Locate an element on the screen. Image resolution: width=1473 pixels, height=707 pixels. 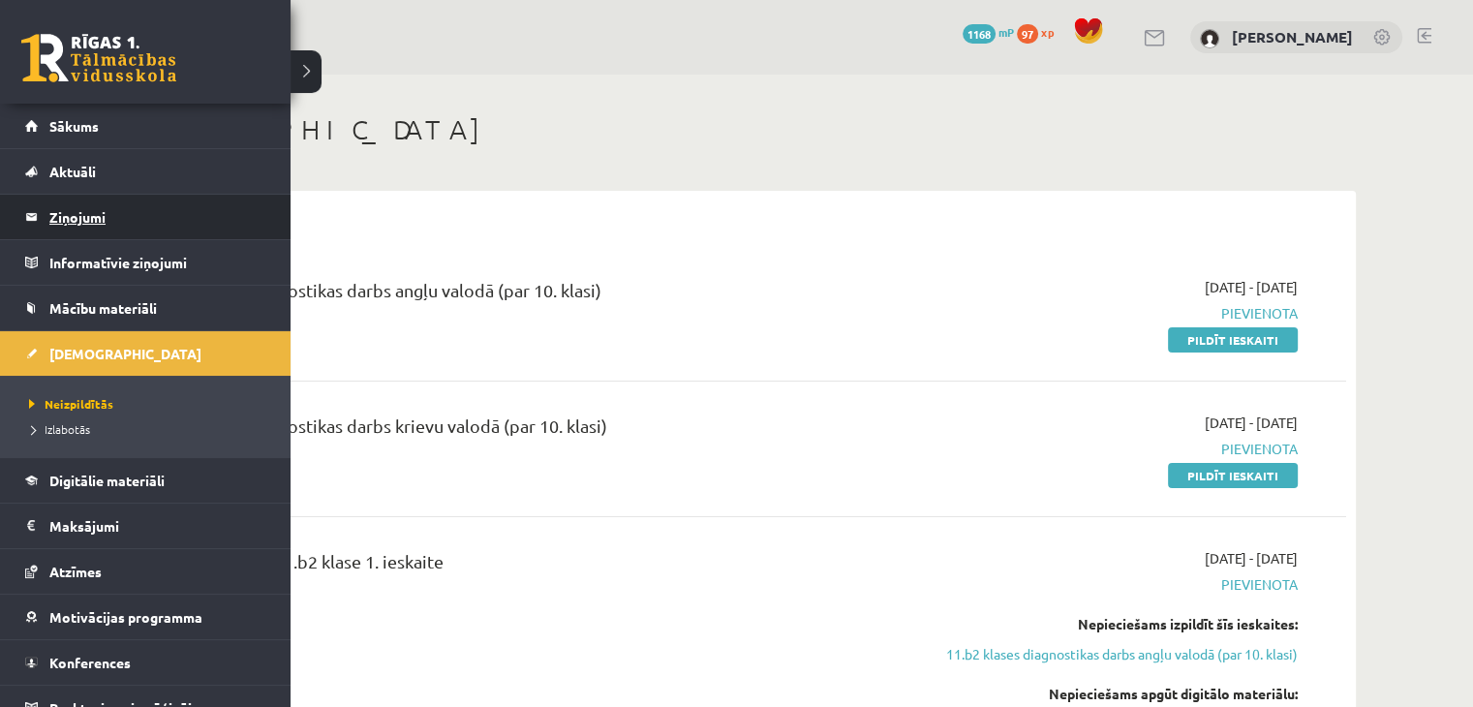
span: Atzīmes is located at coordinates (76, 571).